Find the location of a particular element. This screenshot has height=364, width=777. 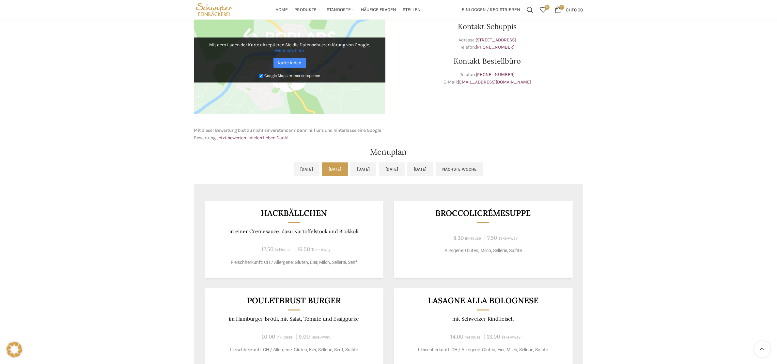

span: Home is located at coordinates (282, 10).